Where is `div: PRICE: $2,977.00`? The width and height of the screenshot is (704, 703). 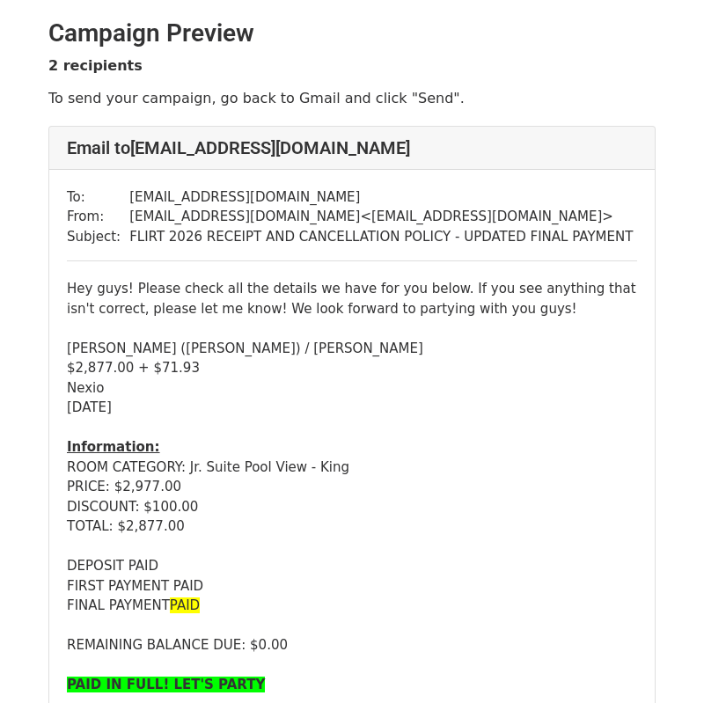
div: PRICE: $2,977.00 is located at coordinates (352, 487).